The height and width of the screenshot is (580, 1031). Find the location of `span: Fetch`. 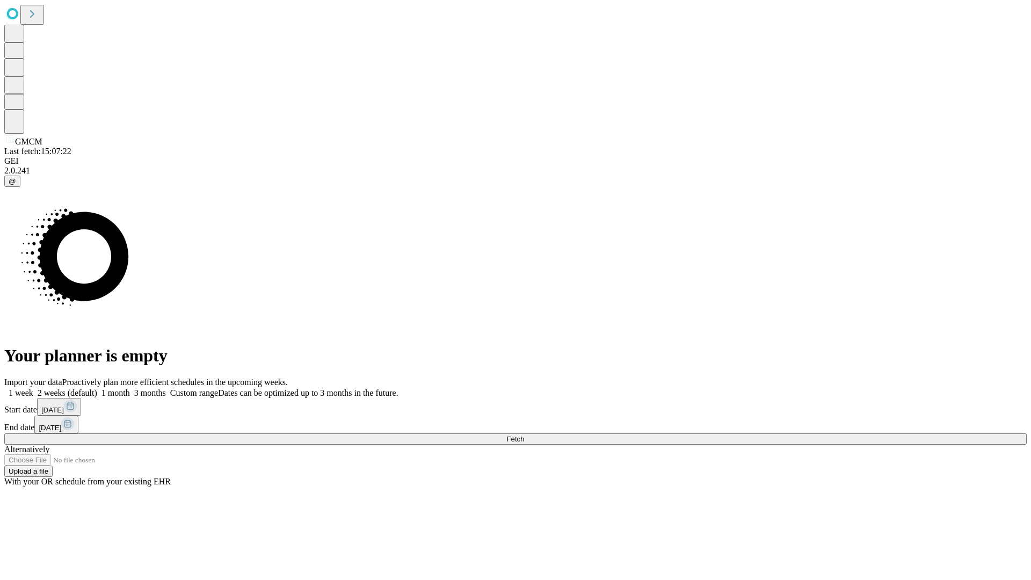

span: Fetch is located at coordinates (515, 439).